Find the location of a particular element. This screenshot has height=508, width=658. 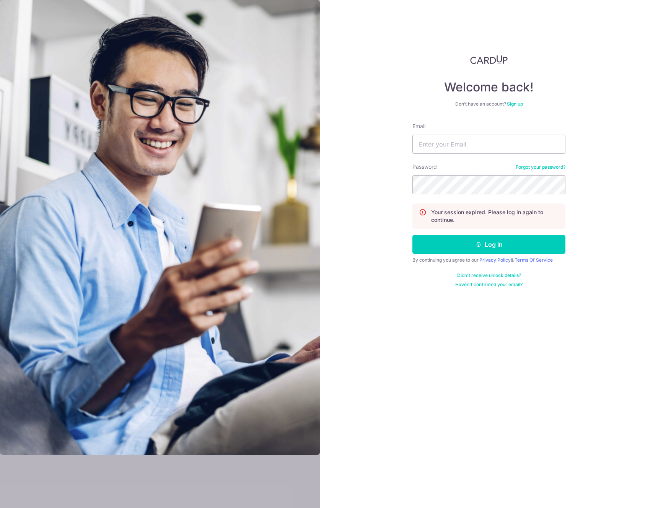

img: CardUp Logo is located at coordinates (489, 60).